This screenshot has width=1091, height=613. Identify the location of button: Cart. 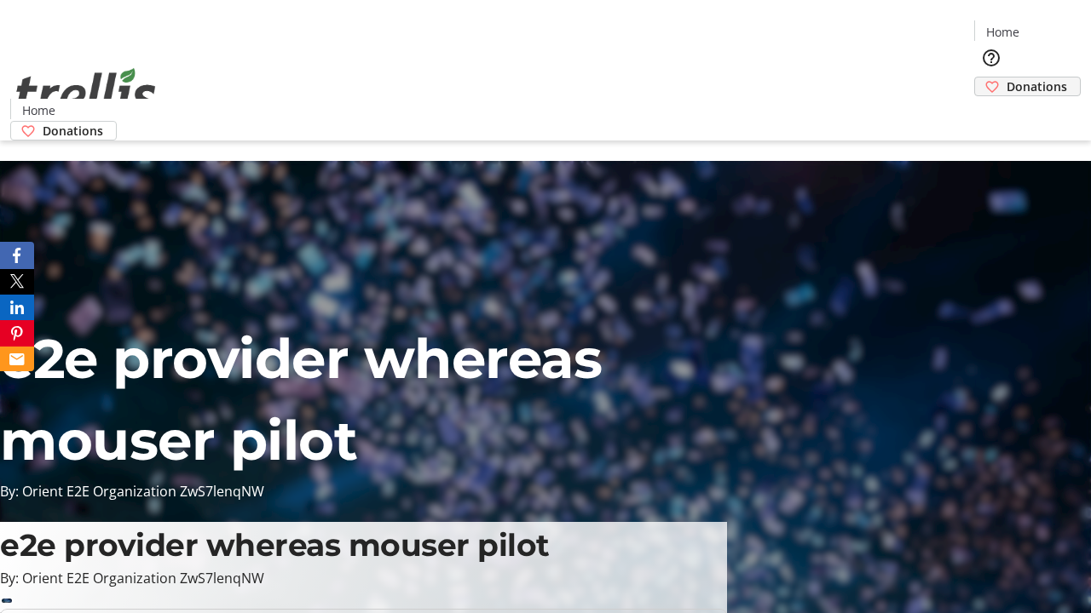
(991, 113).